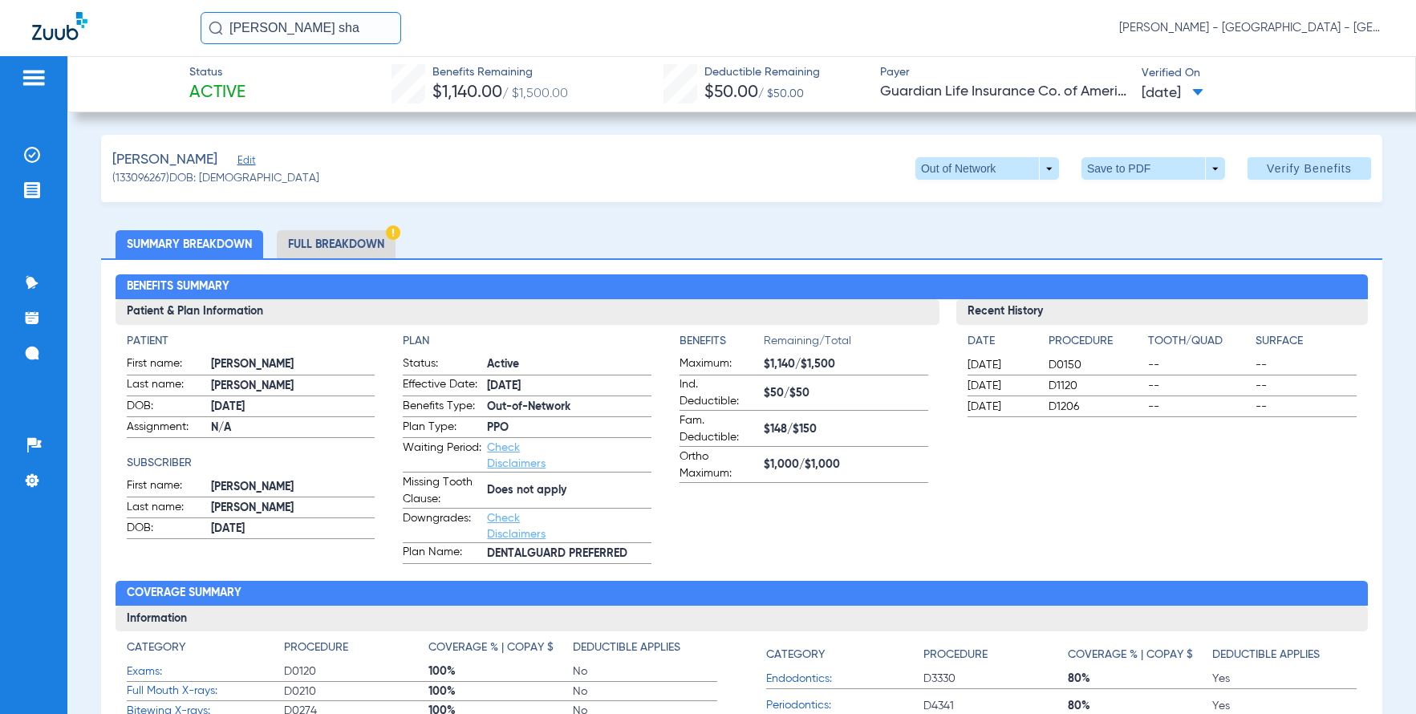  What do you see at coordinates (996, 679) in the screenshot?
I see `span: D3330` at bounding box center [996, 679].